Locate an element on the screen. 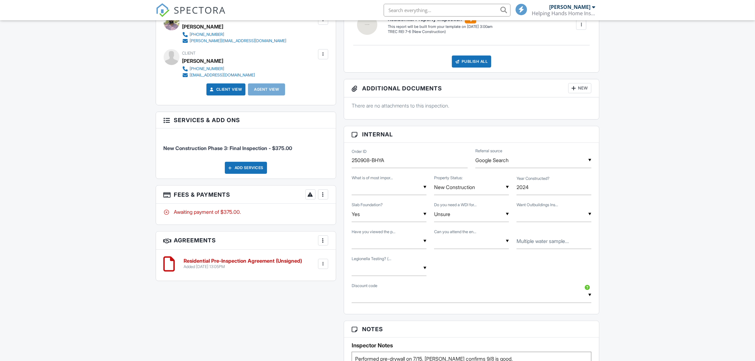 The image size is (755, 361). label: Referral source is located at coordinates (488, 151).